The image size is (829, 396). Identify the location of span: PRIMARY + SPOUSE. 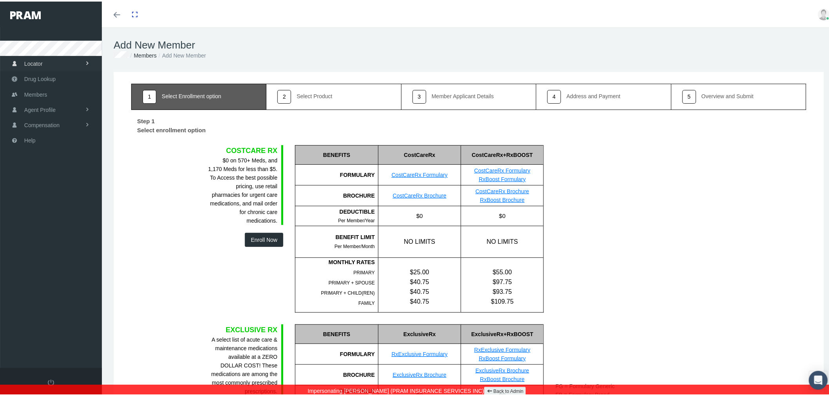
(352, 282).